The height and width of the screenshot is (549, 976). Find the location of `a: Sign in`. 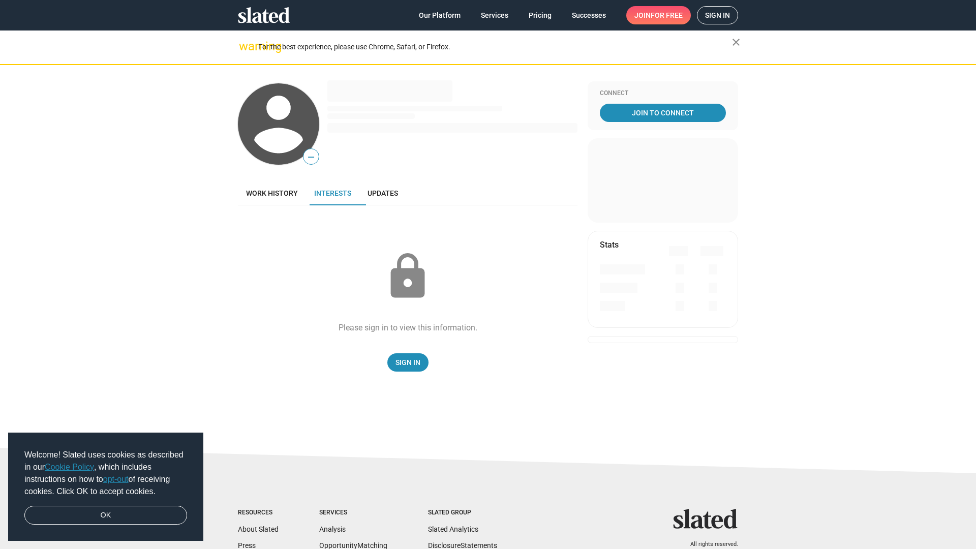

a: Sign in is located at coordinates (717, 15).